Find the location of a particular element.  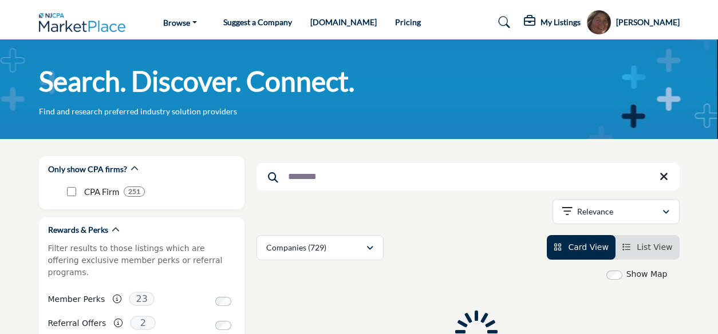

h2: Rewards & Perks is located at coordinates (78, 230).